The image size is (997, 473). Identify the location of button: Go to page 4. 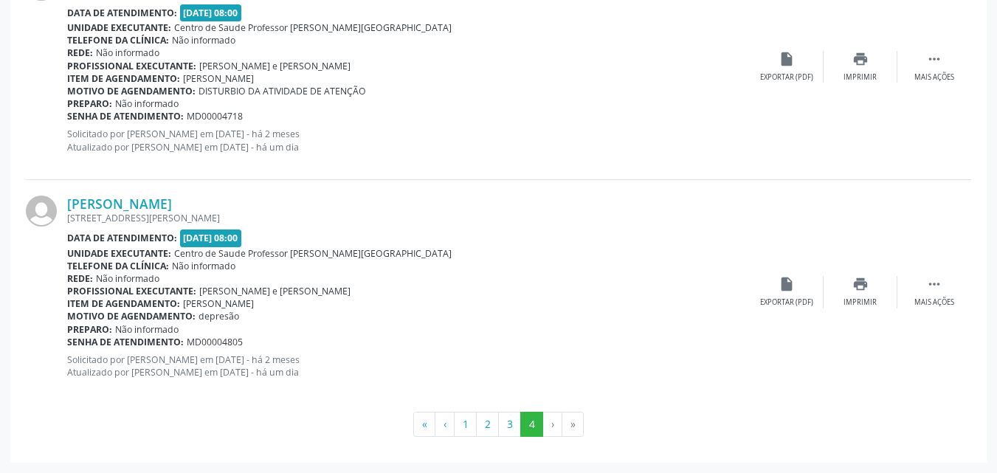
(531, 424).